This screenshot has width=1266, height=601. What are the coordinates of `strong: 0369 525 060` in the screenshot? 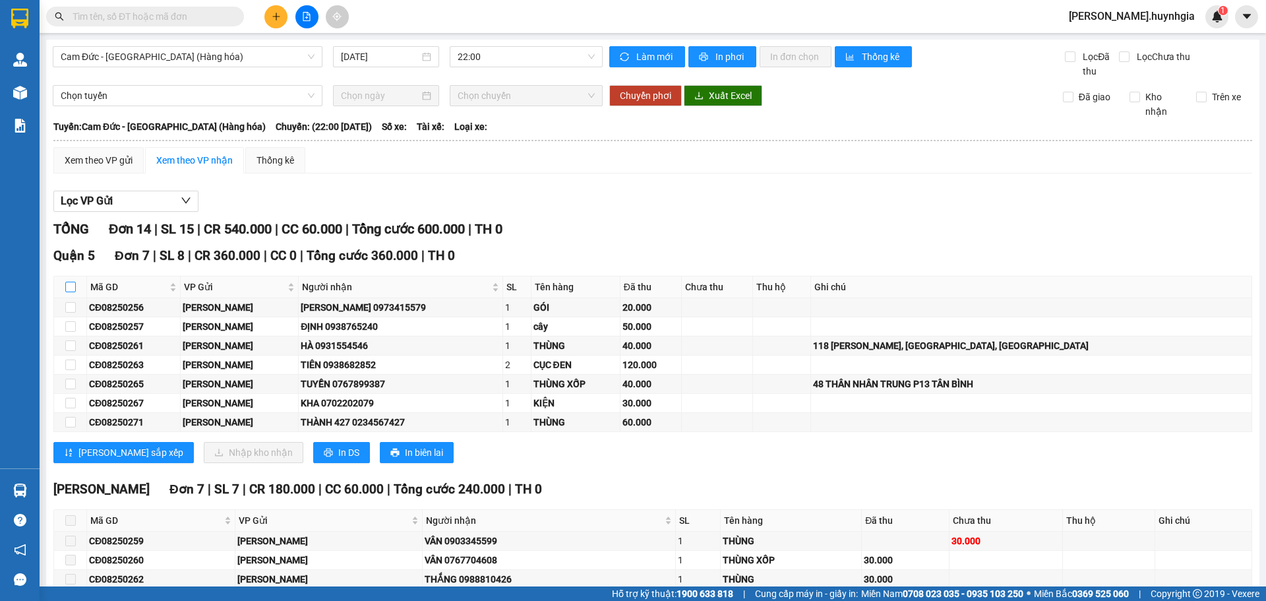 It's located at (1100, 593).